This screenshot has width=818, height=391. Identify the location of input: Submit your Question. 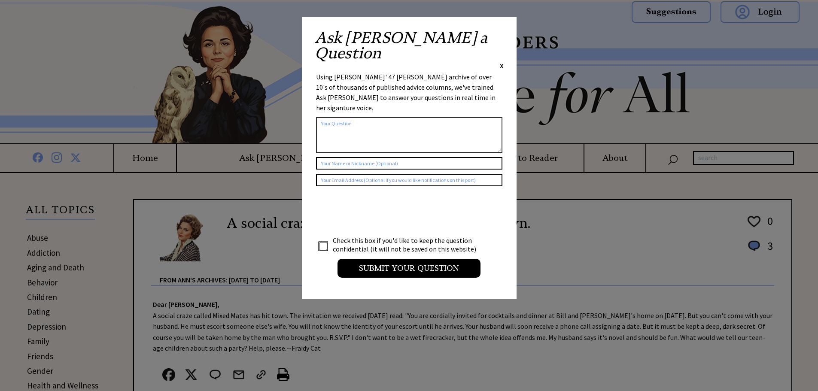
(409, 268).